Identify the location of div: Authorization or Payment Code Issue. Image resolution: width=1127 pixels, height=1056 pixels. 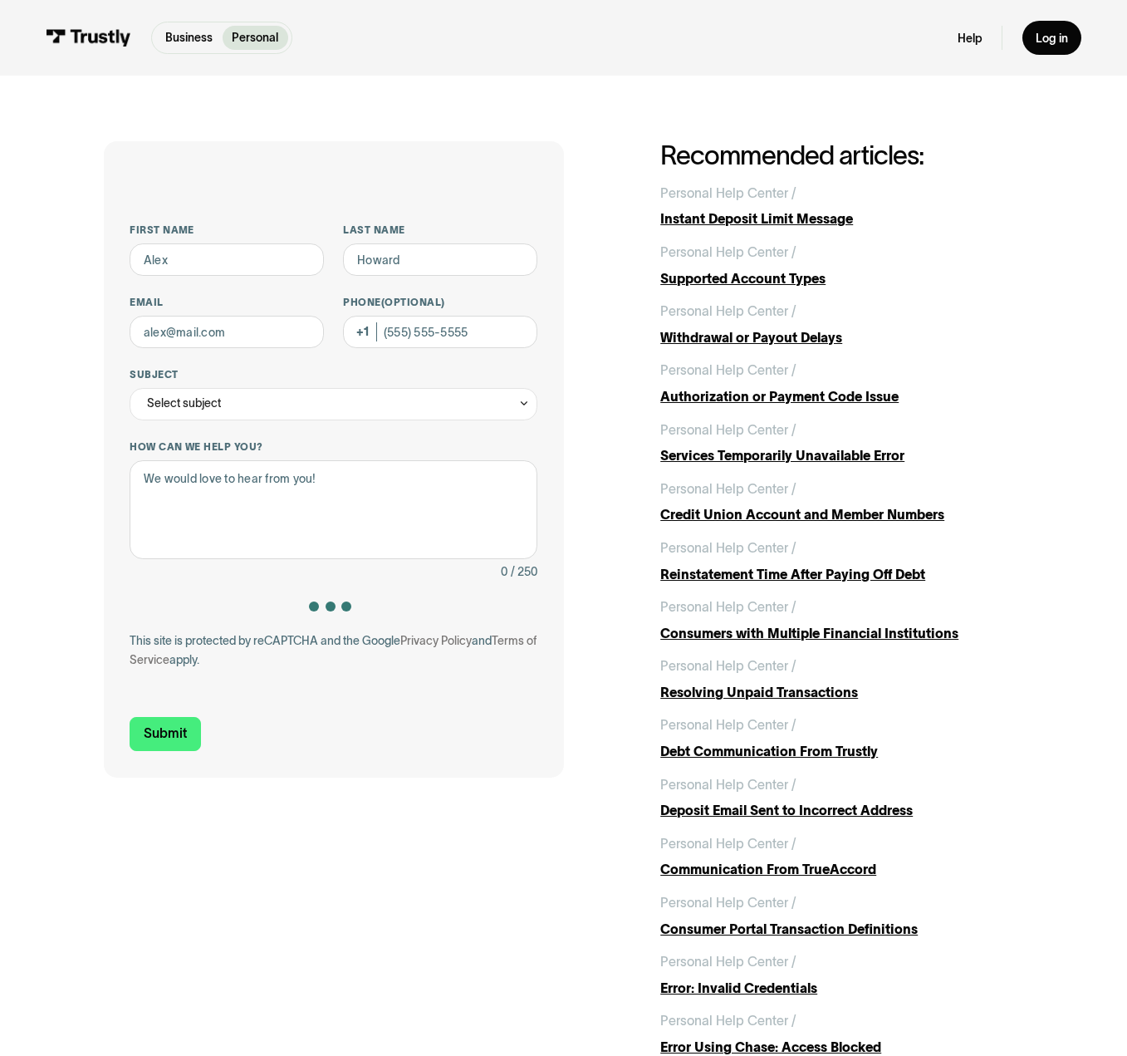
(842, 397).